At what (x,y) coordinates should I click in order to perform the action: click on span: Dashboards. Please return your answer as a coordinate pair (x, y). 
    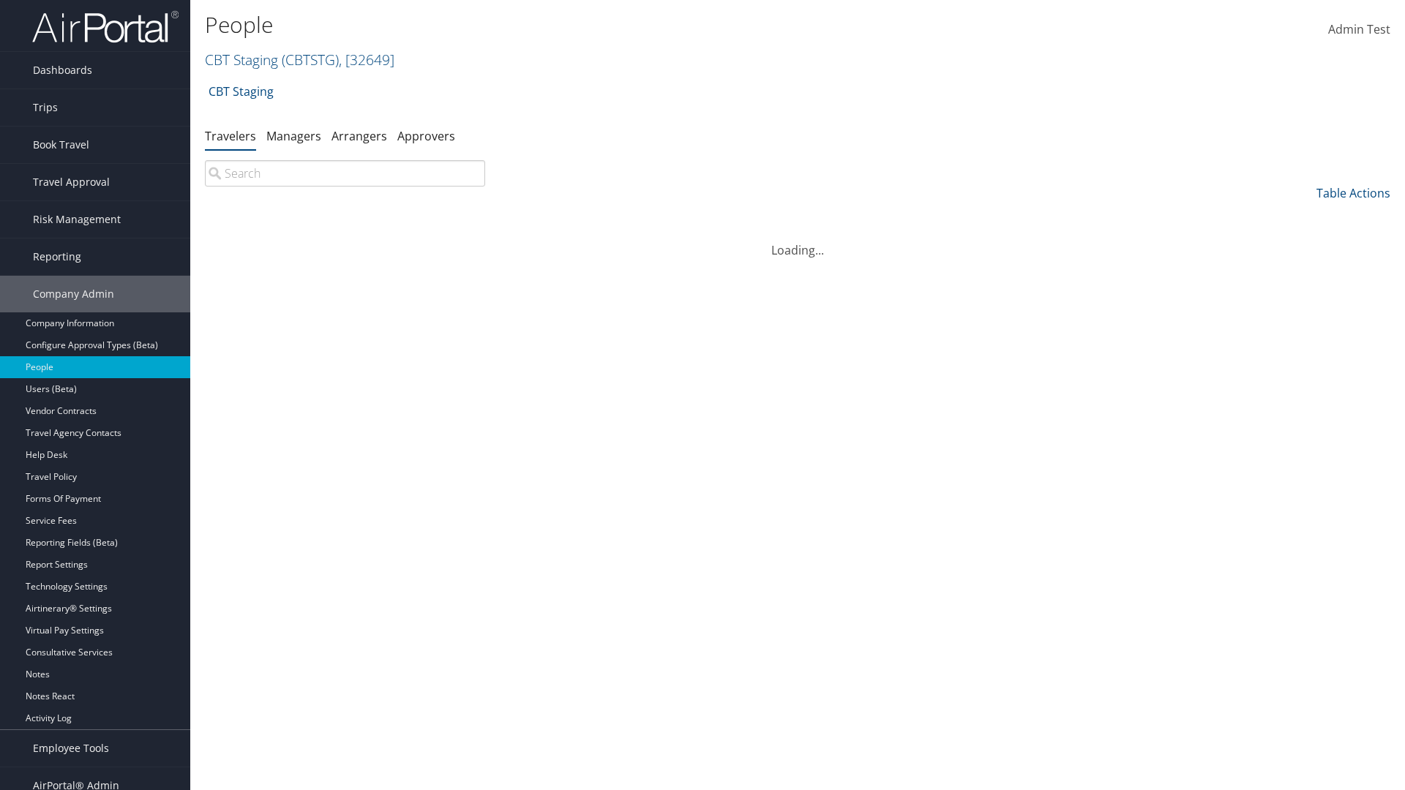
    Looking at the image, I should click on (62, 70).